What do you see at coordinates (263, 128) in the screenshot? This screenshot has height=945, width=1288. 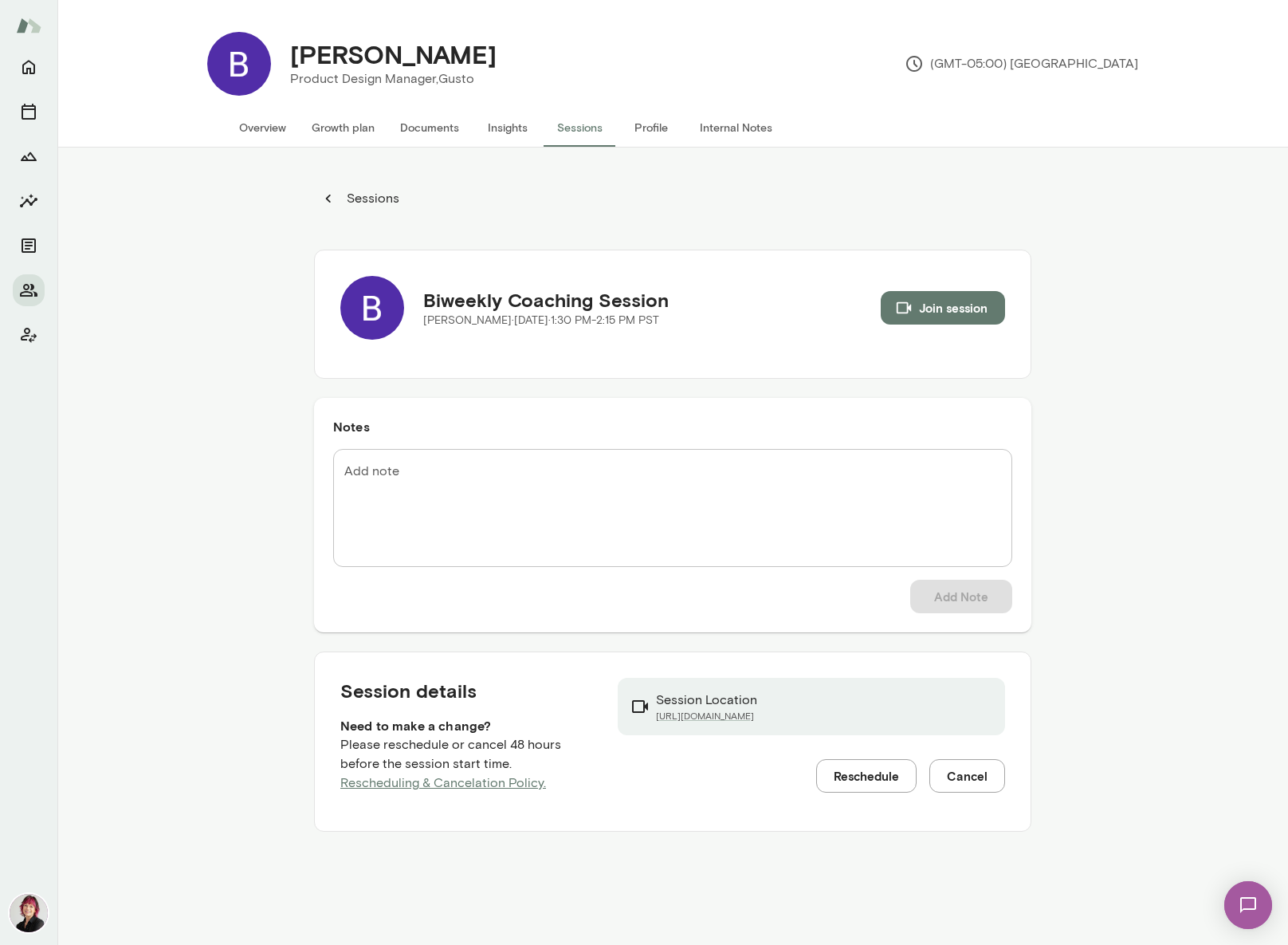 I see `button: Overview` at bounding box center [263, 128].